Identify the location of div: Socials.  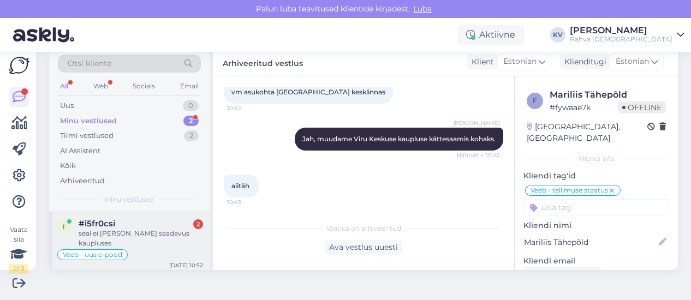
(144, 86).